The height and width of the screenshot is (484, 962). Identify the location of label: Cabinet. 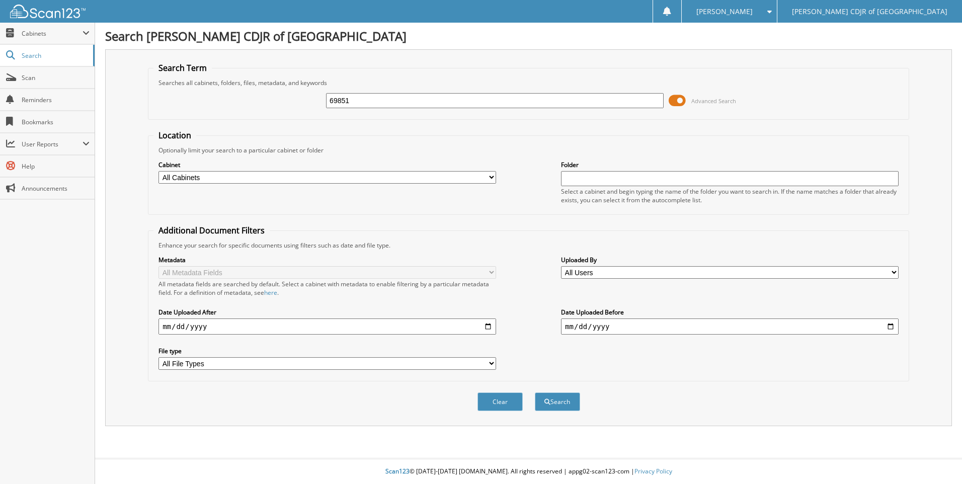
(327, 164).